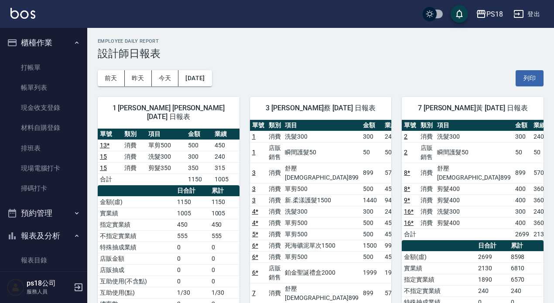 This screenshot has height=303, width=554. What do you see at coordinates (44, 108) in the screenshot?
I see `a: 現金收支登錄` at bounding box center [44, 108].